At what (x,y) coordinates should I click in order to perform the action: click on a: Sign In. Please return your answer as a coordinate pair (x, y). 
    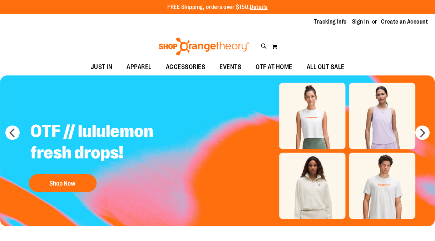
    Looking at the image, I should click on (361, 22).